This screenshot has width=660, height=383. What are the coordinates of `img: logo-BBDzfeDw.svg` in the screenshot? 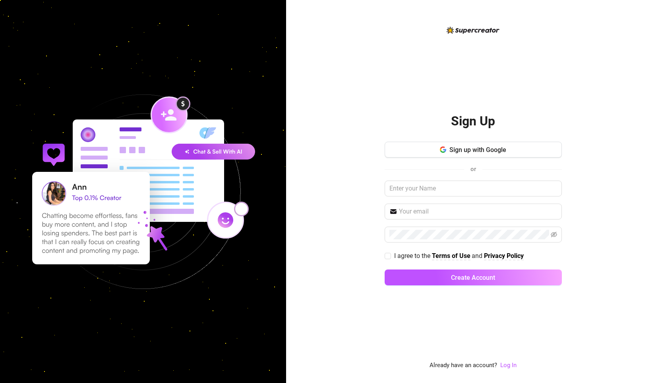 It's located at (473, 30).